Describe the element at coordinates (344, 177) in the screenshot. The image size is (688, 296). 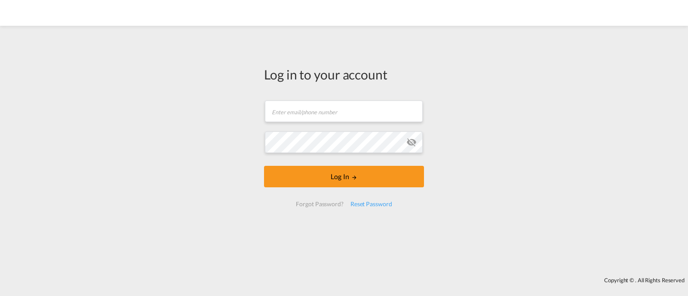
I see `button: LOGIN` at that location.